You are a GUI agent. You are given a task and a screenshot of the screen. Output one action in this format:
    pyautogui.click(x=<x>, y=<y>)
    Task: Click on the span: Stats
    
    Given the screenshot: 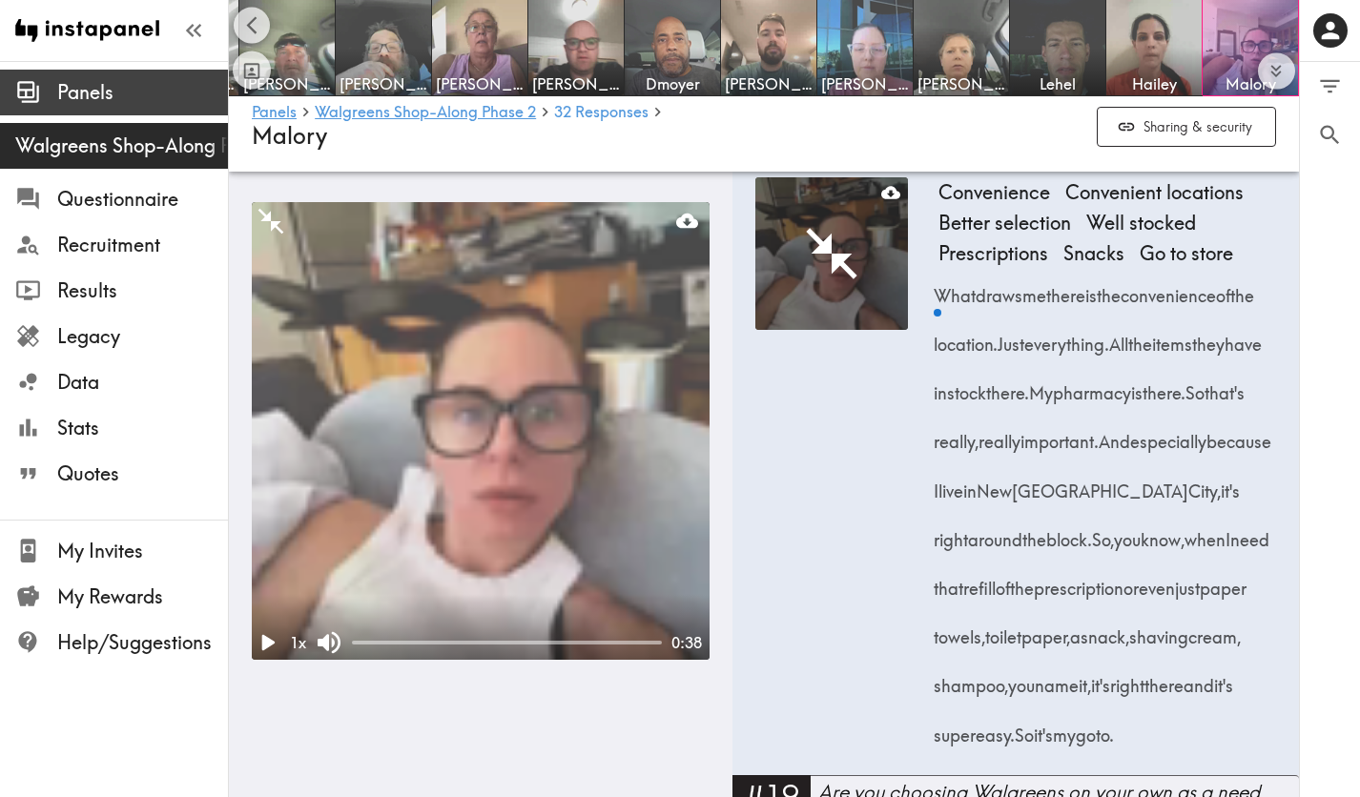 What is the action you would take?
    pyautogui.click(x=142, y=428)
    